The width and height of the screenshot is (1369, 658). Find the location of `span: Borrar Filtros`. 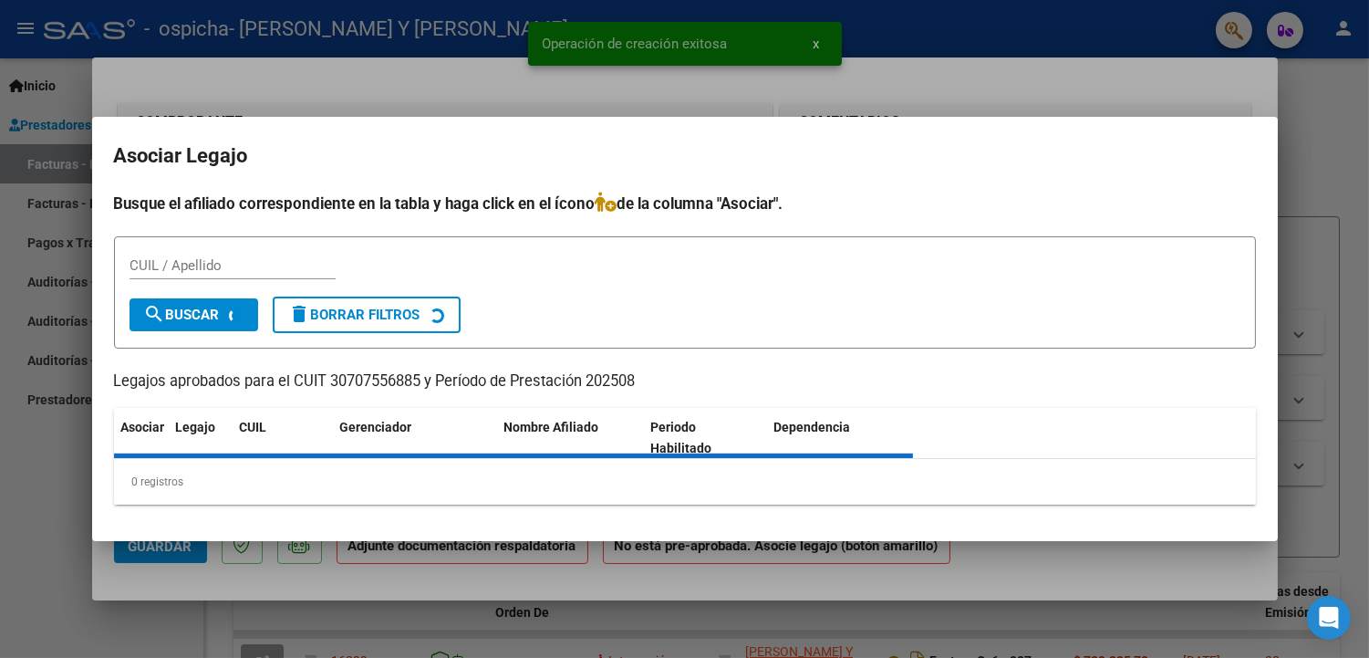

span: Borrar Filtros is located at coordinates (355, 315).